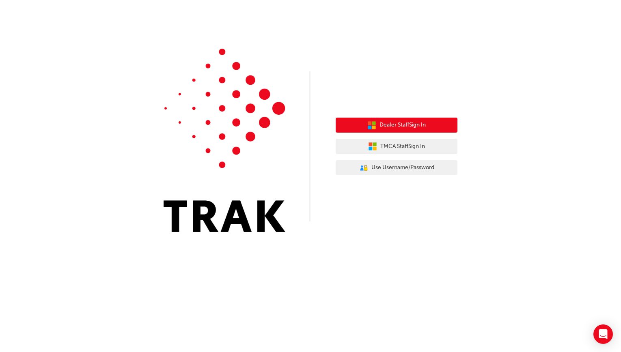  Describe the element at coordinates (397, 168) in the screenshot. I see `button: Use Username/Password` at that location.